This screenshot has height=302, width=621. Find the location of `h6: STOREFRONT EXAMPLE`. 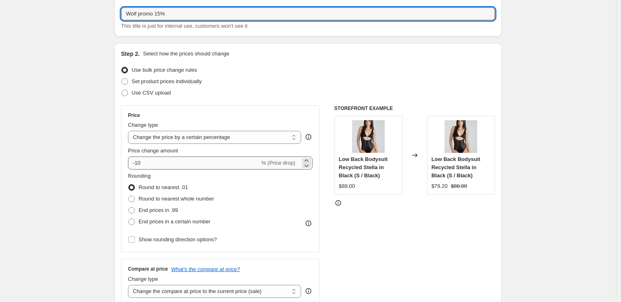

h6: STOREFRONT EXAMPLE is located at coordinates (414, 108).